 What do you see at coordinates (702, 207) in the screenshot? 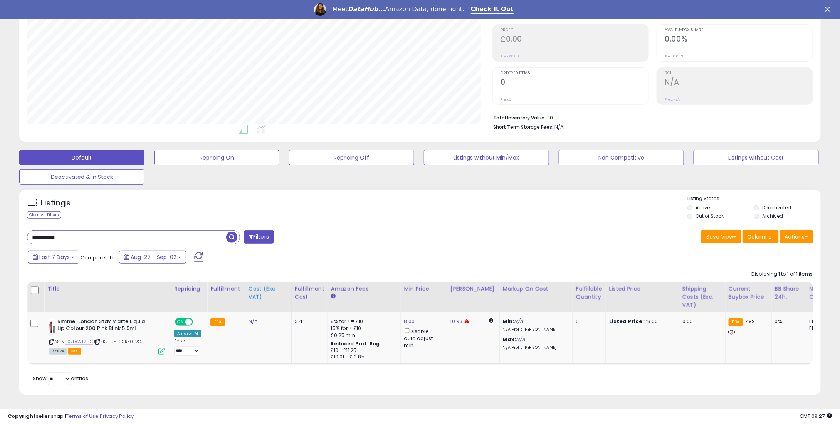
I see `label: Active` at bounding box center [702, 207].